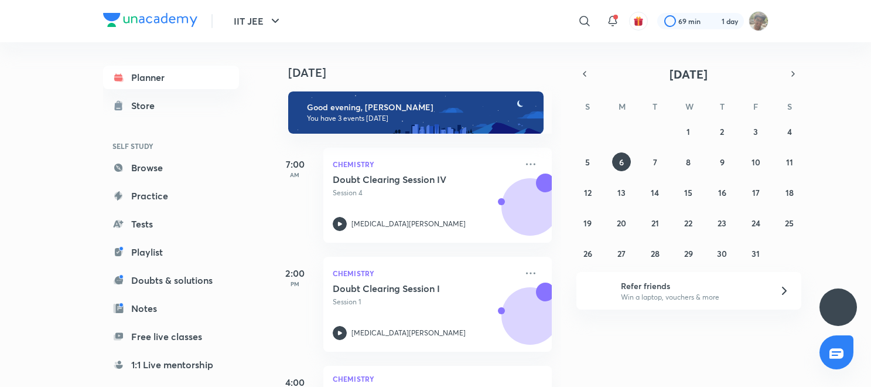  What do you see at coordinates (790, 131) in the screenshot?
I see `abbr: October 4, 2025` at bounding box center [790, 131].